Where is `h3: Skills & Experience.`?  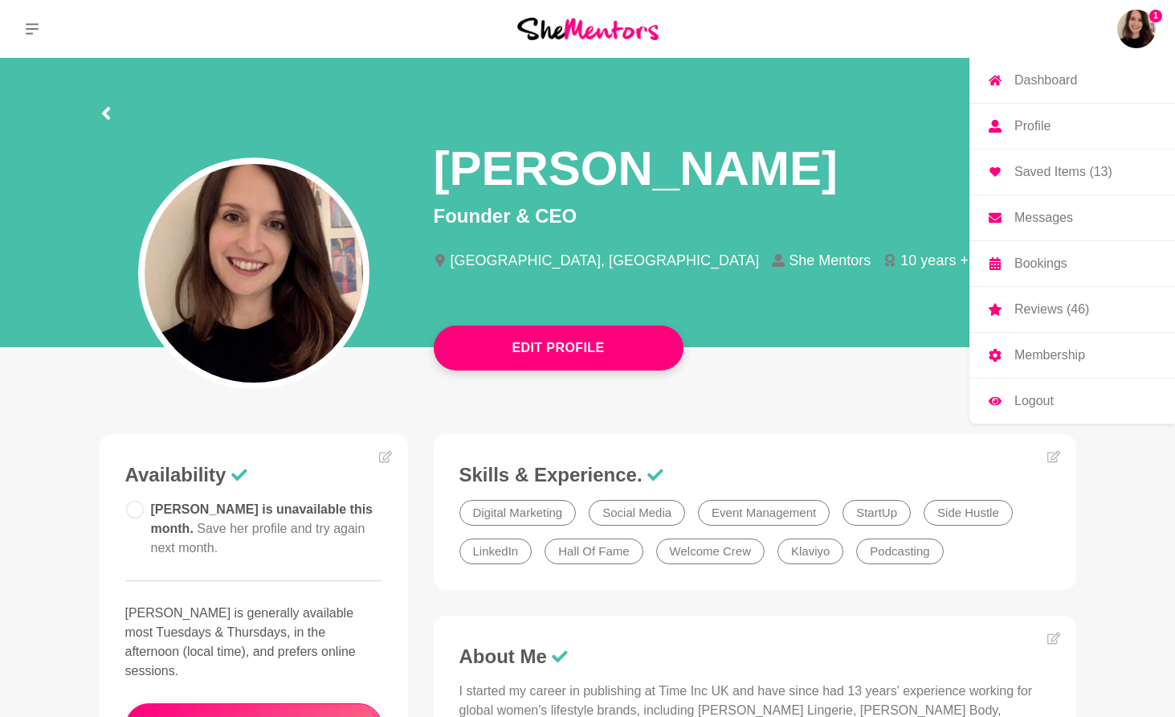
h3: Skills & Experience. is located at coordinates (755, 475).